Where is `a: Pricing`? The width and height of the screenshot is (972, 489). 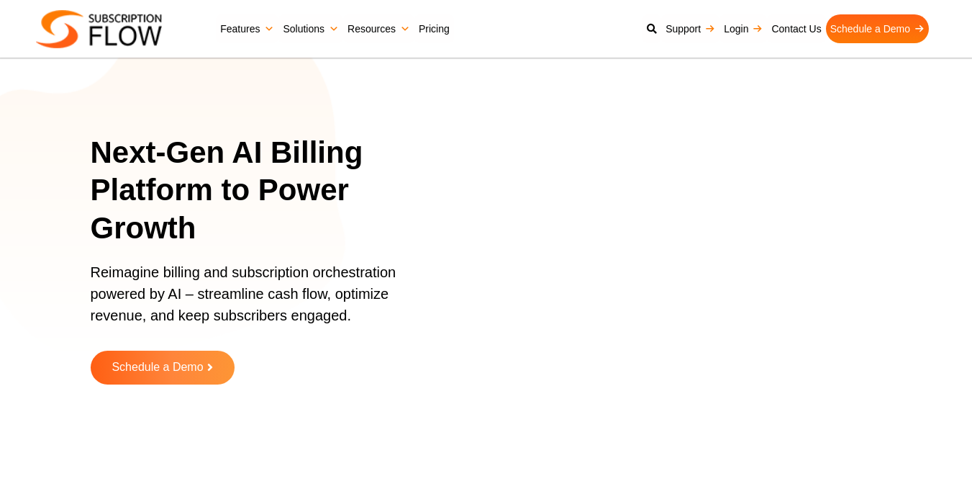 a: Pricing is located at coordinates (434, 29).